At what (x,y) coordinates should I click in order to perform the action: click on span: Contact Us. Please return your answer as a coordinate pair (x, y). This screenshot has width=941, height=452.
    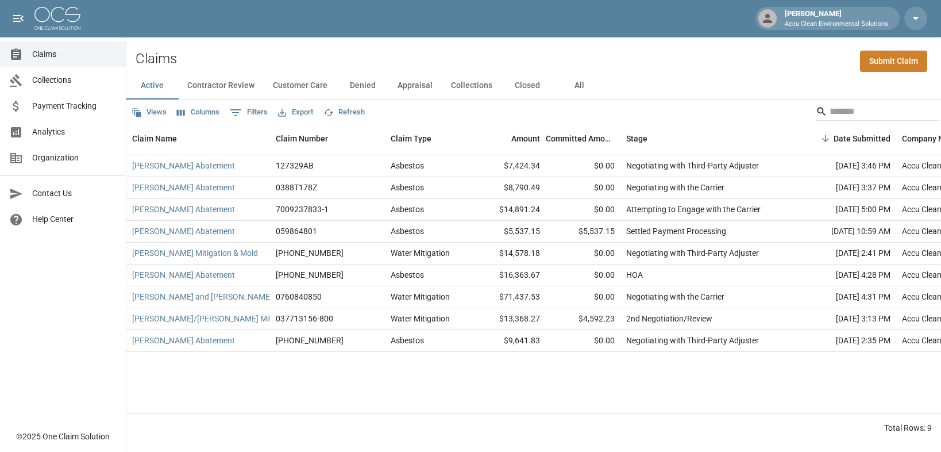
    Looking at the image, I should click on (74, 193).